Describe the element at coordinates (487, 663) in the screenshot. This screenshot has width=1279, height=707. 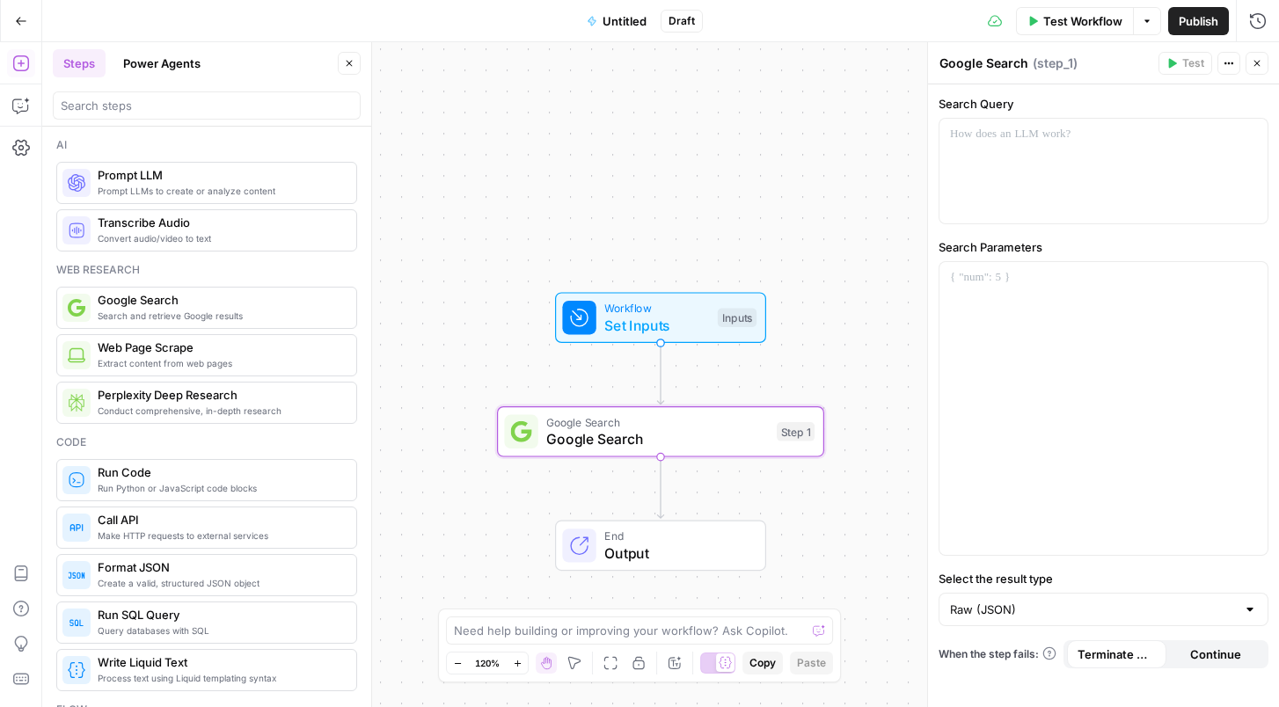
I see `span: 120%` at that location.